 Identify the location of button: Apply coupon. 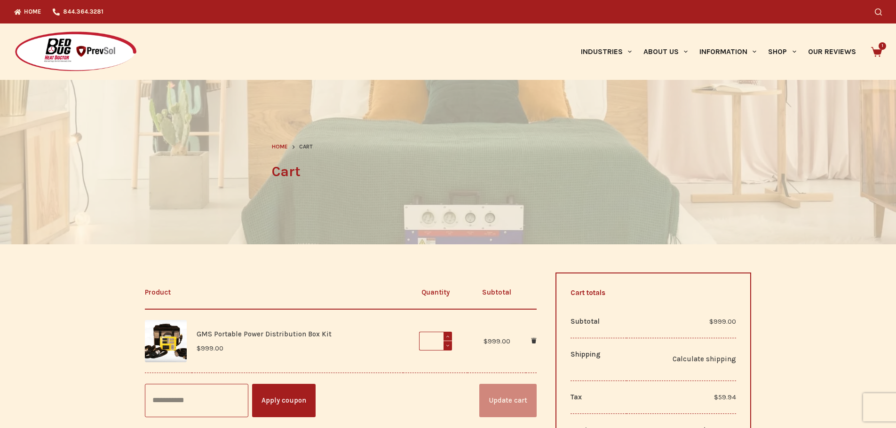
(283, 401).